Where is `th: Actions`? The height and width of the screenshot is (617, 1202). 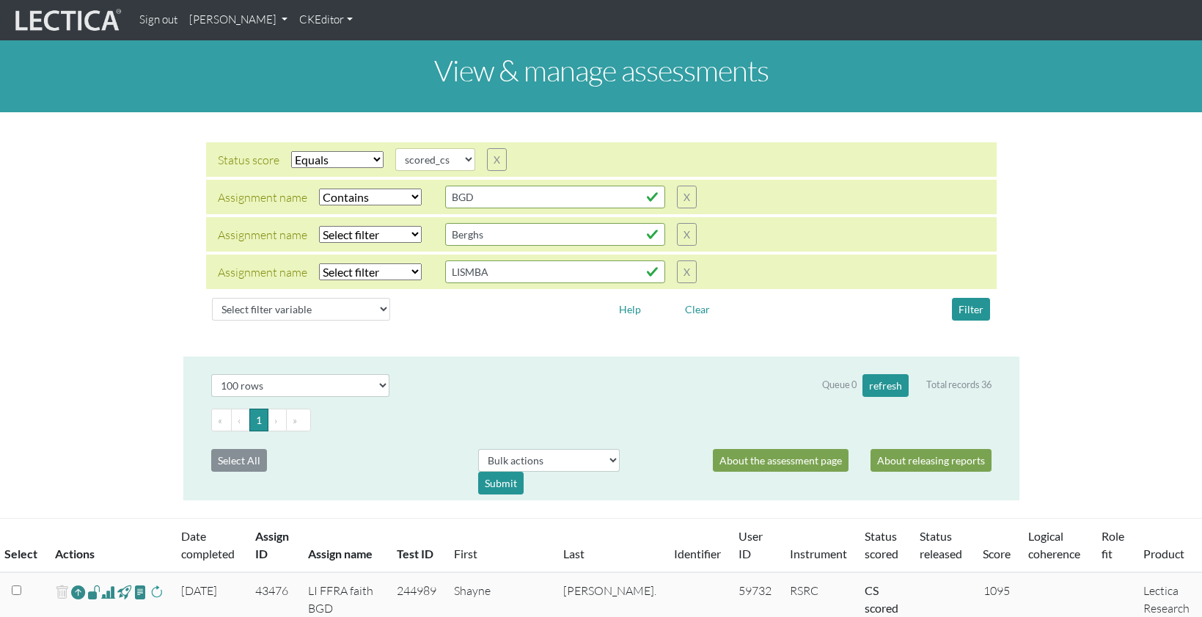
th: Actions is located at coordinates (109, 545).